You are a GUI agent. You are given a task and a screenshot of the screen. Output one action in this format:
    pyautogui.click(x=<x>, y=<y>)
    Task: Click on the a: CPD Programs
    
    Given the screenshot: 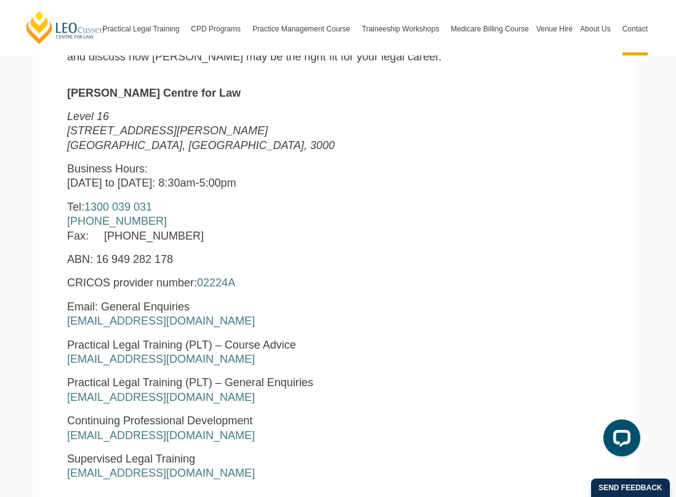 What is the action you would take?
    pyautogui.click(x=218, y=29)
    